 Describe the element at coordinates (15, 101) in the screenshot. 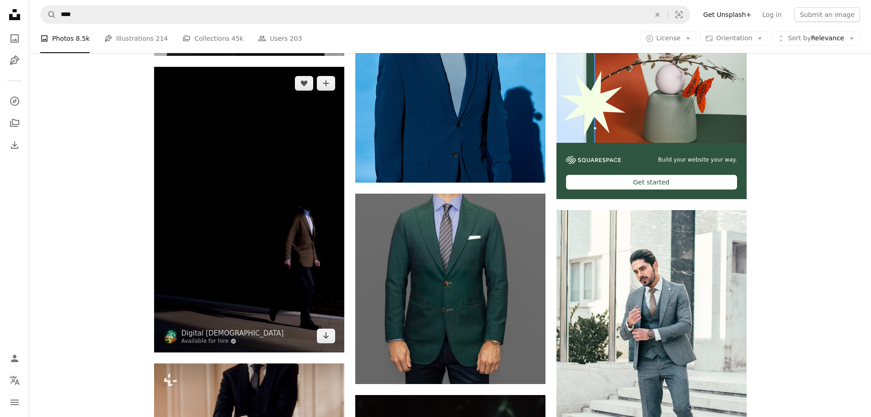

I see `a: Explore` at that location.